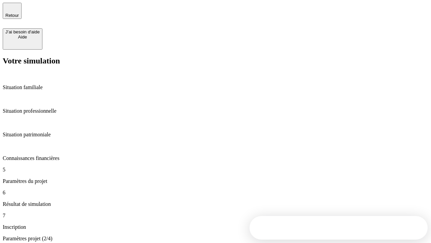 The width and height of the screenshot is (431, 243). What do you see at coordinates (23, 39) in the screenshot?
I see `button: J’ai besoin d'aideAide` at bounding box center [23, 39].